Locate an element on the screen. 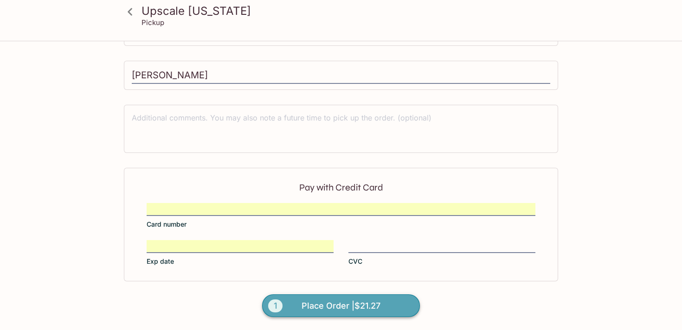 This screenshot has height=330, width=682. input: Enter first and last name is located at coordinates (341, 76).